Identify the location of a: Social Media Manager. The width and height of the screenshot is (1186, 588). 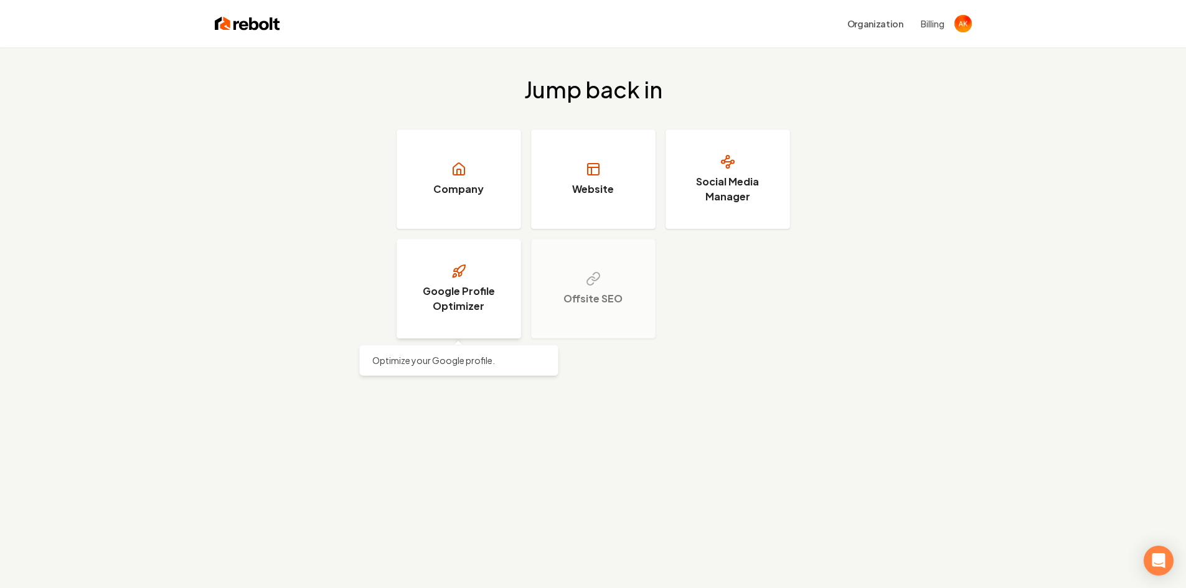
(728, 179).